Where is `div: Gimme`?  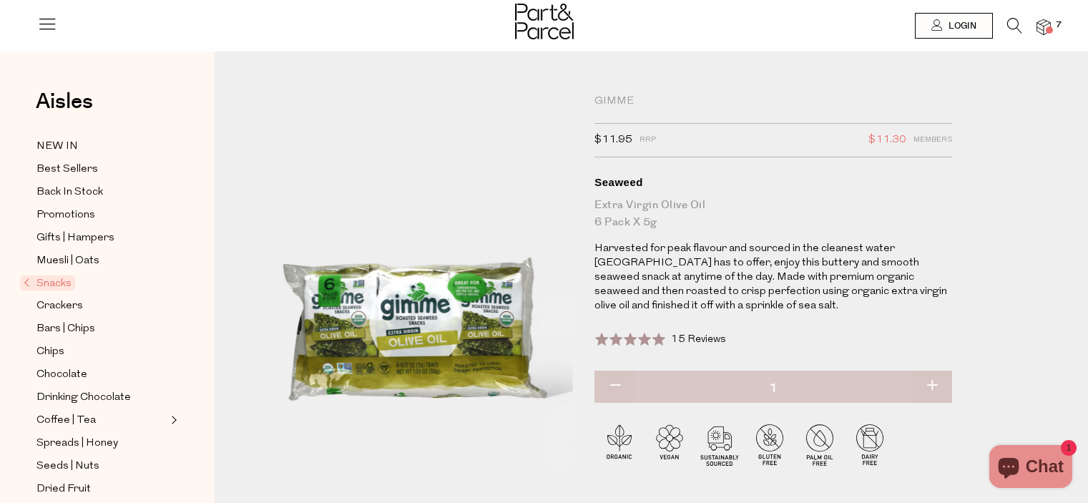
div: Gimme is located at coordinates (773, 102).